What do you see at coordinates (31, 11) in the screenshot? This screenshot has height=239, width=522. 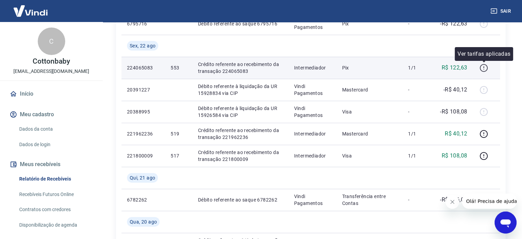 I see `img: Vindi` at bounding box center [31, 11].